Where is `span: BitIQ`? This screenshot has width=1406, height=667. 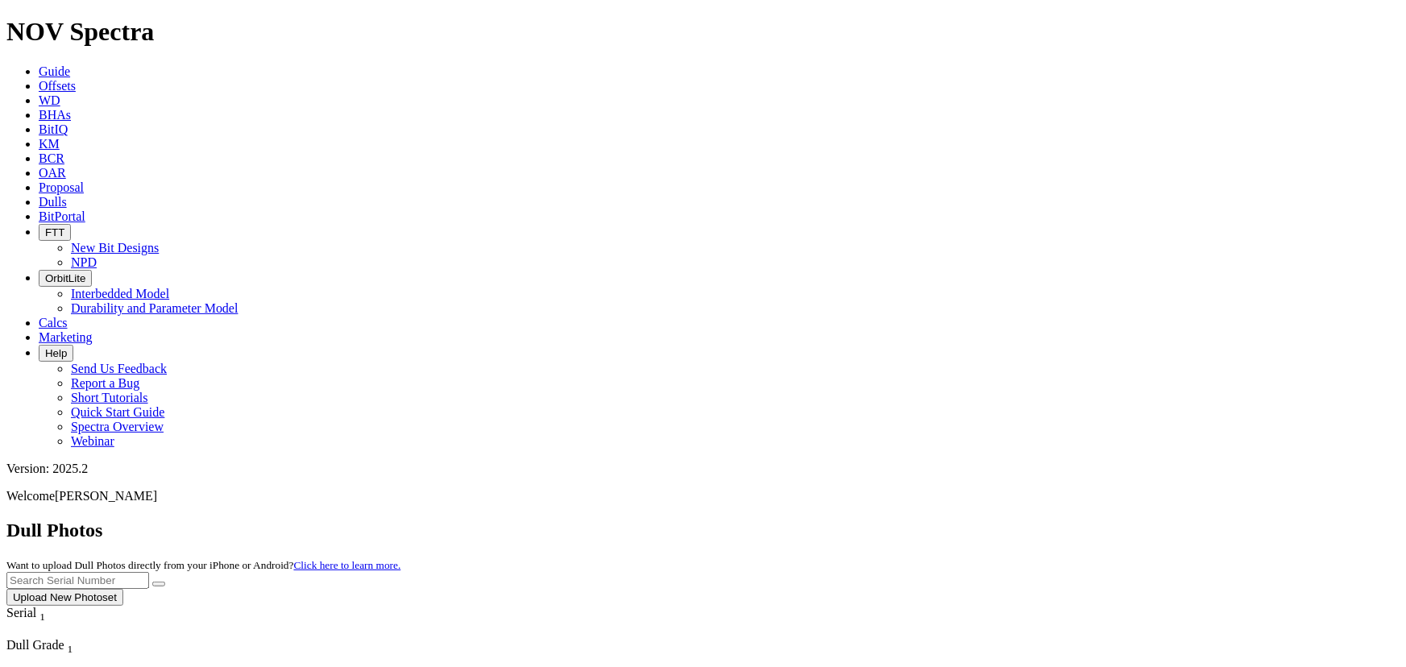 span: BitIQ is located at coordinates (53, 129).